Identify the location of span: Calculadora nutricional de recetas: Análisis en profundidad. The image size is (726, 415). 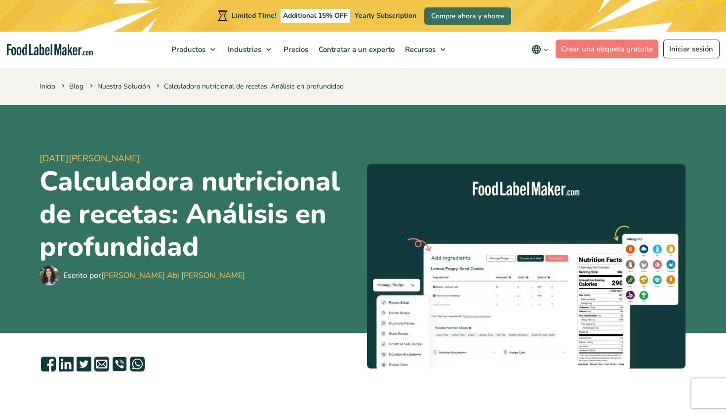
(249, 86).